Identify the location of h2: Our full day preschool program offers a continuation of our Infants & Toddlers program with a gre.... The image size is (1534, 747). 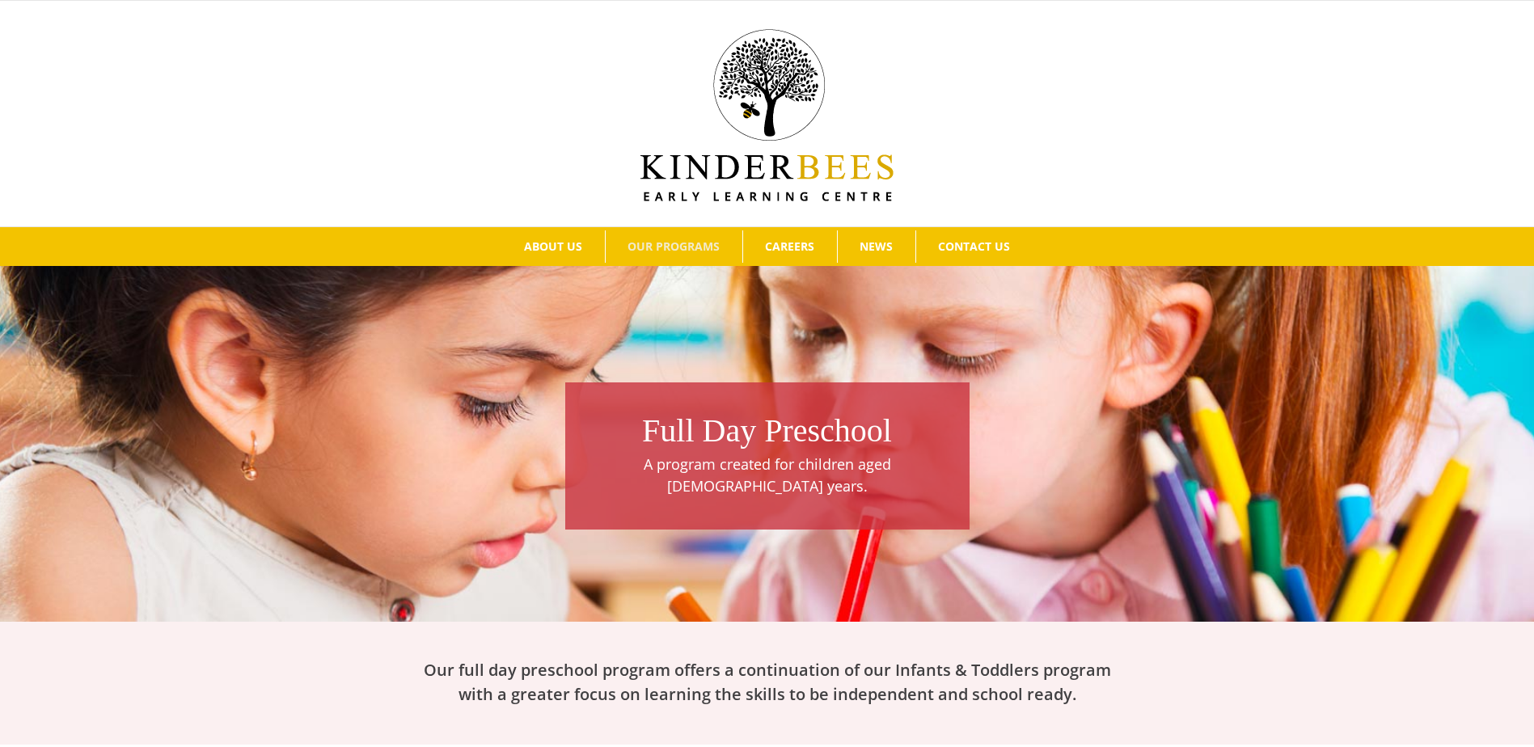
(767, 682).